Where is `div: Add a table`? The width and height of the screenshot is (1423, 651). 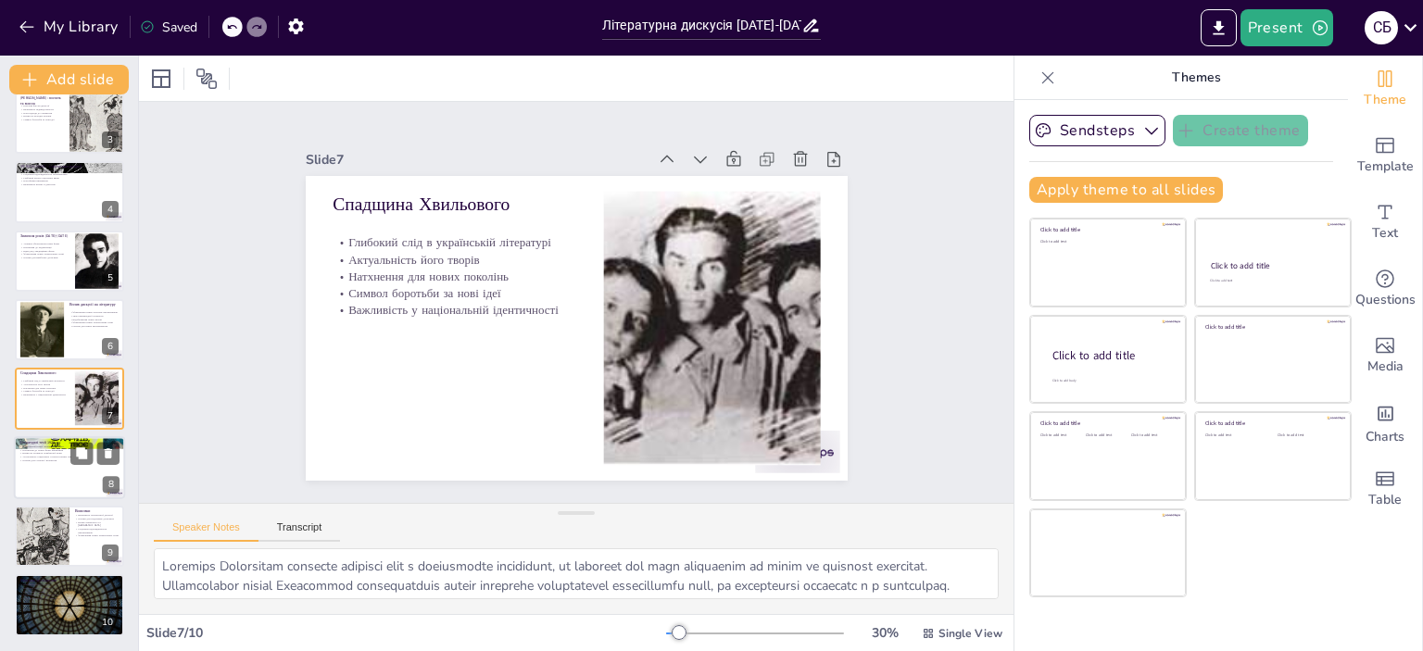
div: Add a table is located at coordinates (1385, 489).